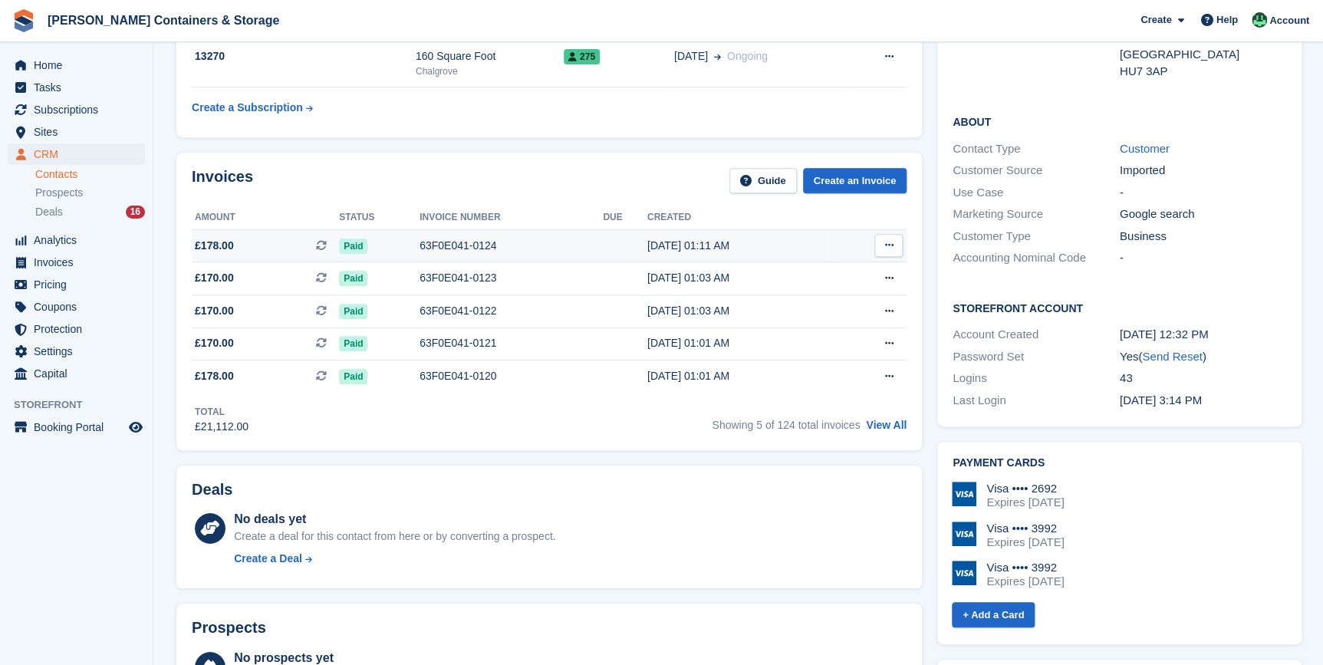 The height and width of the screenshot is (665, 1323). Describe the element at coordinates (1036, 357) in the screenshot. I see `div: Password Set` at that location.